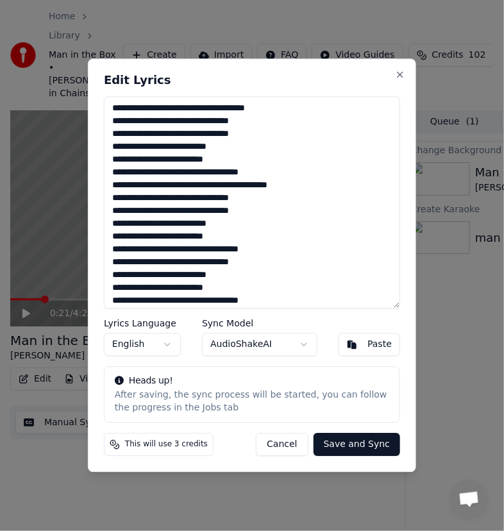 The height and width of the screenshot is (531, 504). Describe the element at coordinates (356, 445) in the screenshot. I see `button: Save and Sync` at that location.